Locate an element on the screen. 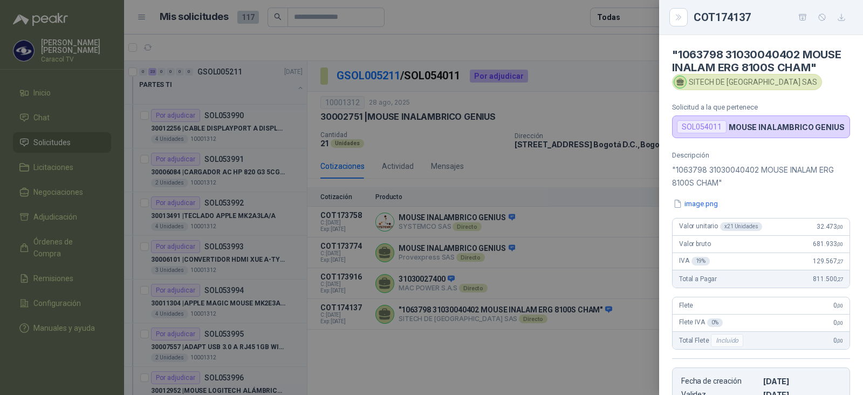  p: MOUSE INALAMBRICO GENIUS is located at coordinates (786, 127).